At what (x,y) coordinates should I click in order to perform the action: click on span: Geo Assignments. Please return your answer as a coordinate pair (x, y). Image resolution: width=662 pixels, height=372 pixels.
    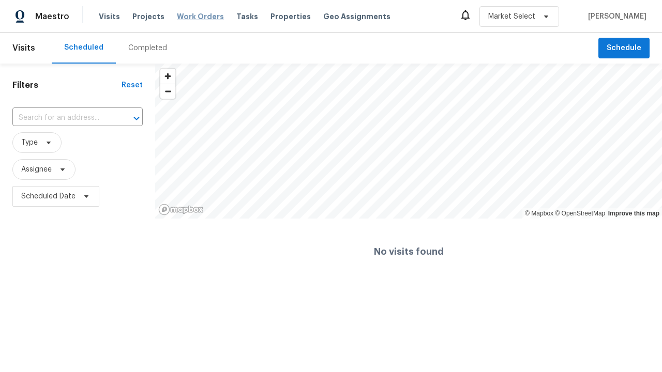
    Looking at the image, I should click on (357, 17).